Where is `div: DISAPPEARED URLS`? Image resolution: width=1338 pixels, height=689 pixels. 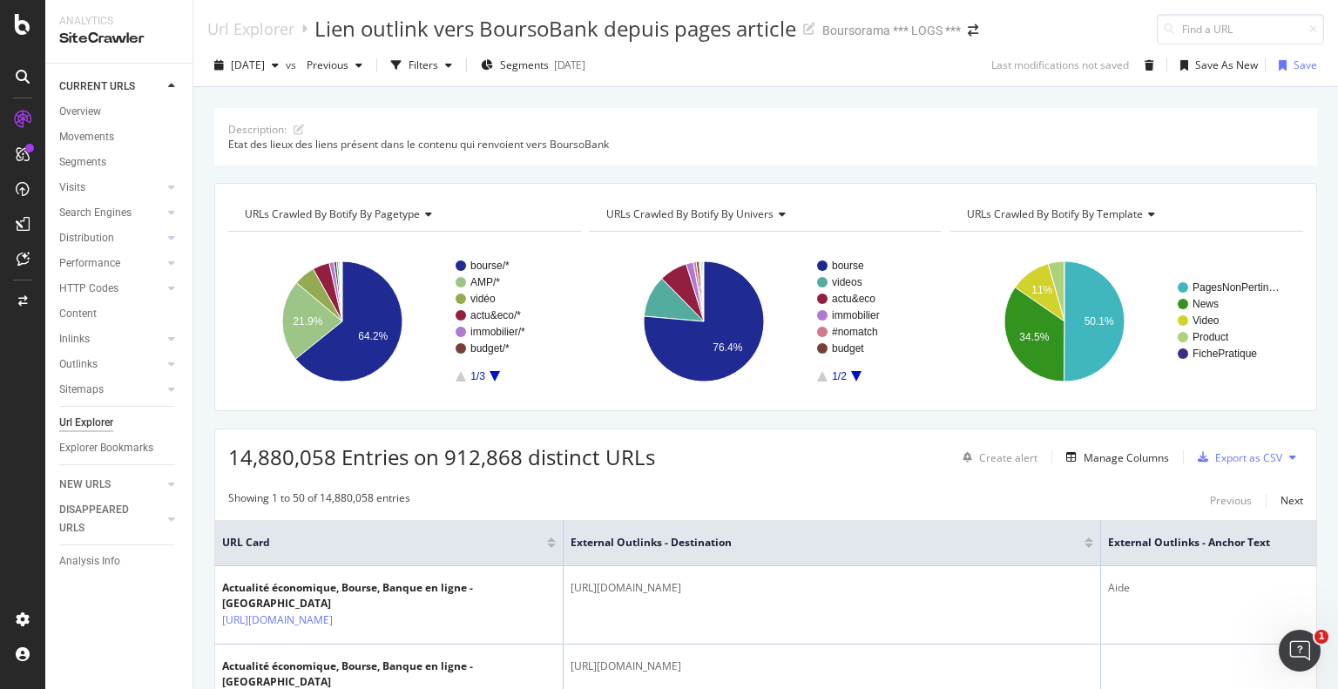
div: DISAPPEARED URLS is located at coordinates (103, 519).